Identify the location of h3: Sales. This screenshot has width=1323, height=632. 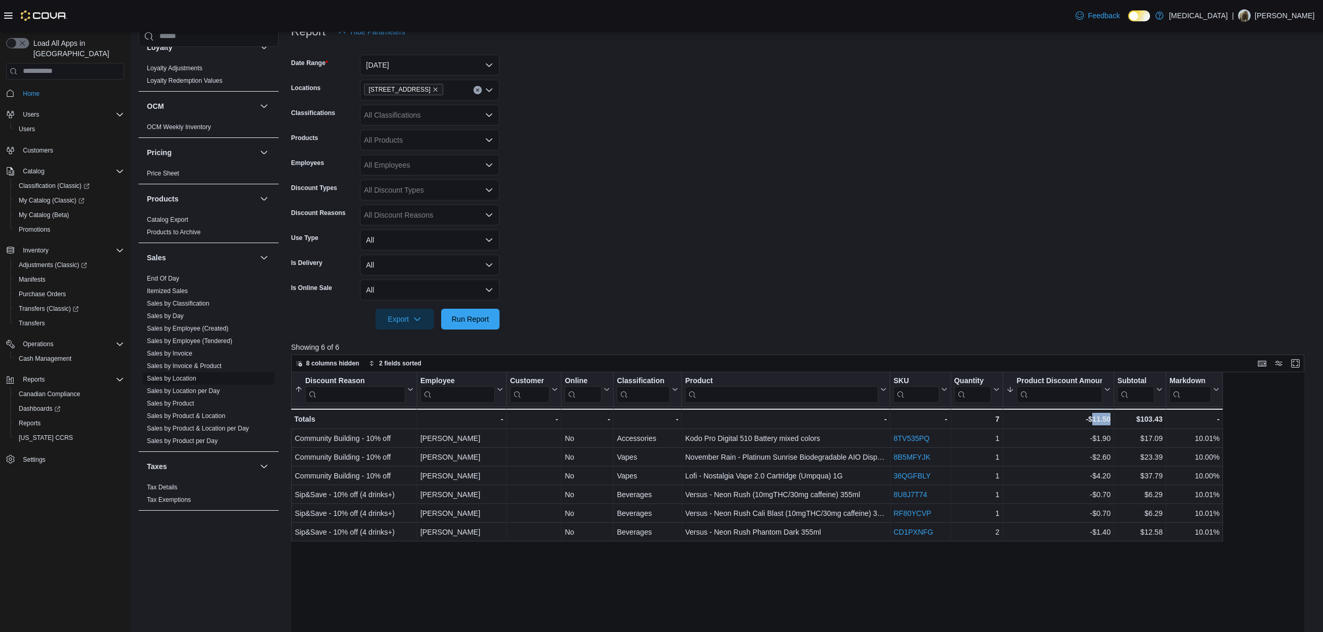
(156, 258).